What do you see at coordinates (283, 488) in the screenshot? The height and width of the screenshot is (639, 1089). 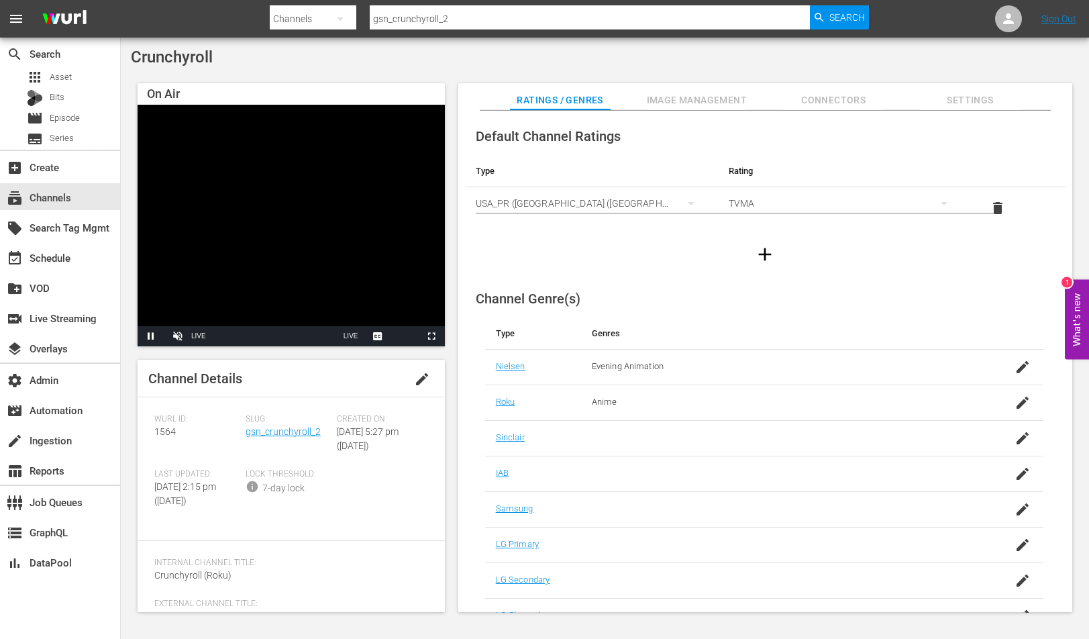 I see `div: 7-day lock` at bounding box center [283, 488].